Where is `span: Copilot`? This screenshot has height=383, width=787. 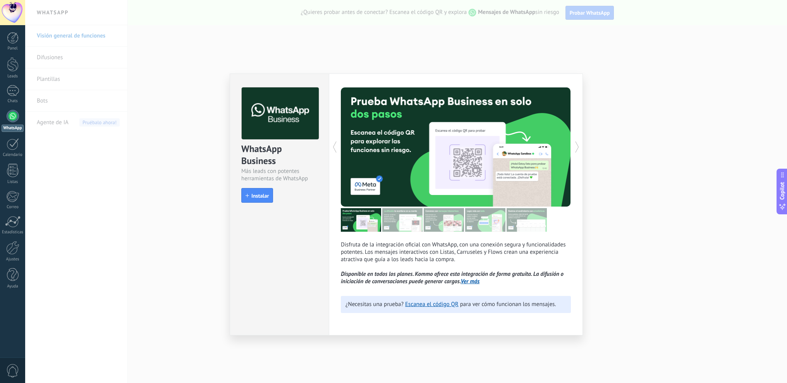 span: Copilot is located at coordinates (782, 191).